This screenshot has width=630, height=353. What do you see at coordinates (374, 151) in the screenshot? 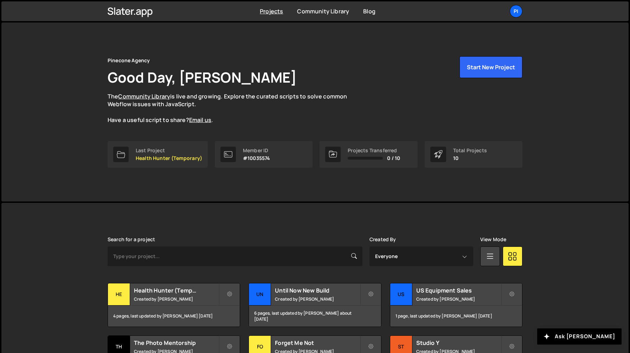
I see `div: Projects Transferred` at bounding box center [374, 151].